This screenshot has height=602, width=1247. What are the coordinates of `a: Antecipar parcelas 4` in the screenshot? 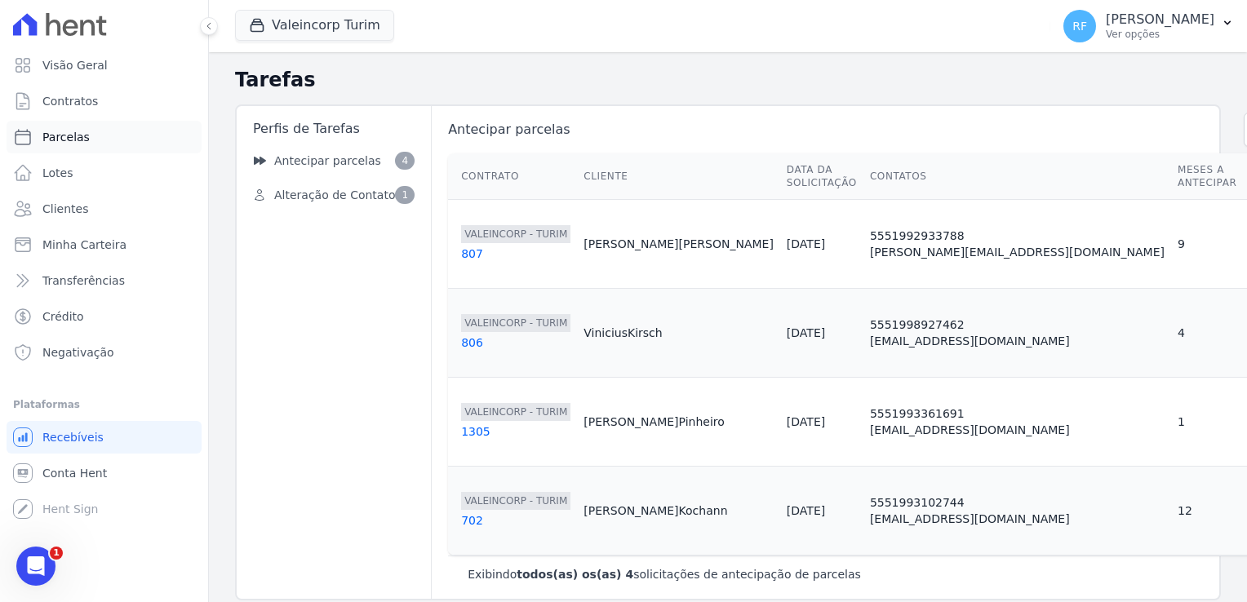 It's located at (334, 161).